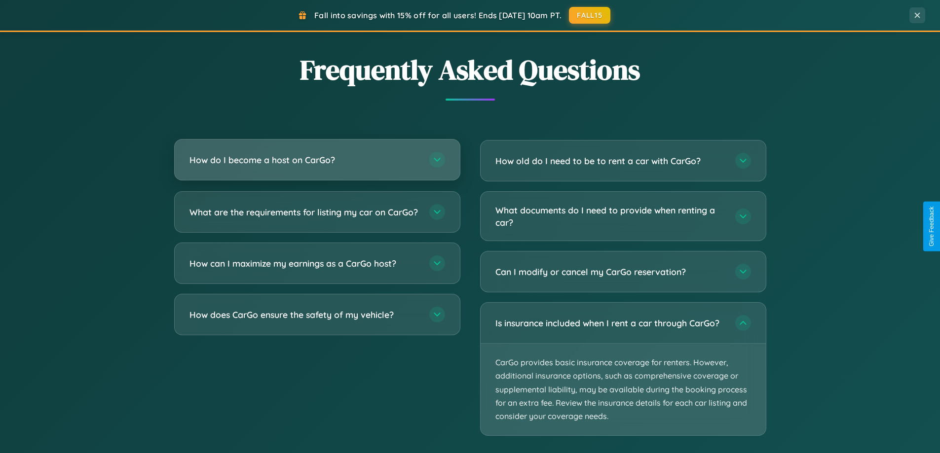  What do you see at coordinates (610, 323) in the screenshot?
I see `h3: Is insurance included when I rent a car through CarGo?` at bounding box center [610, 323].